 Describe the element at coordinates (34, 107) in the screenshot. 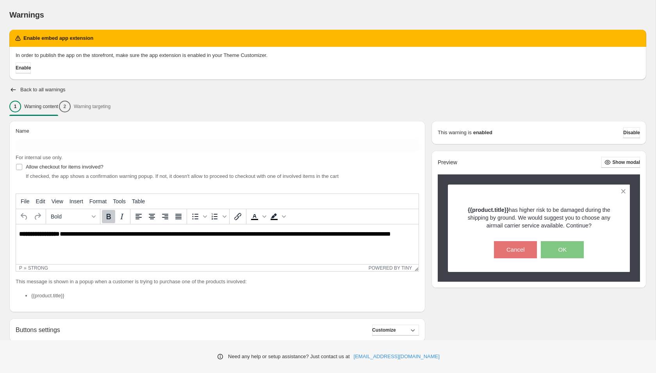

I see `button: 1Warning content` at that location.